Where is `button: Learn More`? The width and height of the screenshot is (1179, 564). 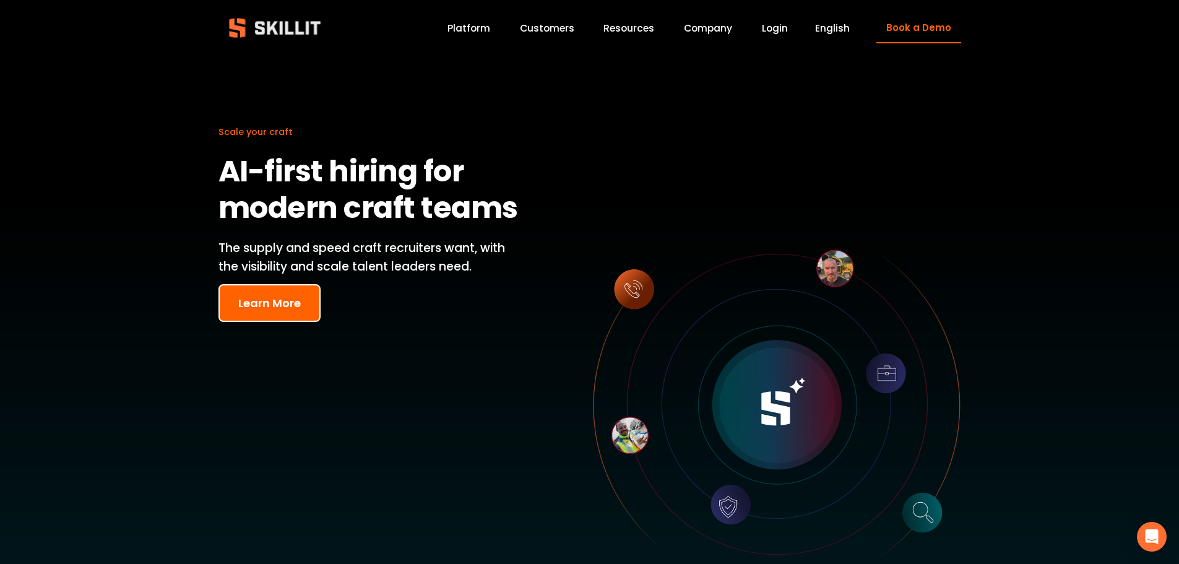 button: Learn More is located at coordinates (269, 303).